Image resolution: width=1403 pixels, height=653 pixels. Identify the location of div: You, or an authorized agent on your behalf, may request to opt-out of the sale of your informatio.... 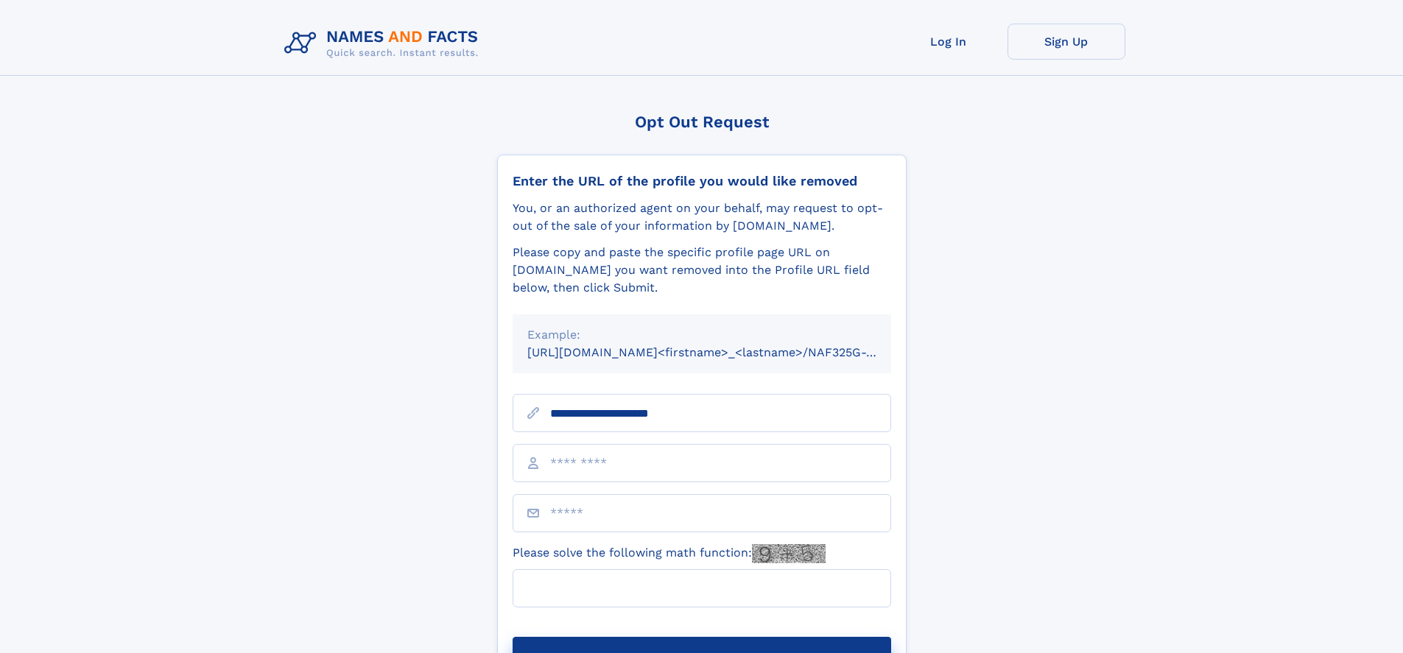
(702, 217).